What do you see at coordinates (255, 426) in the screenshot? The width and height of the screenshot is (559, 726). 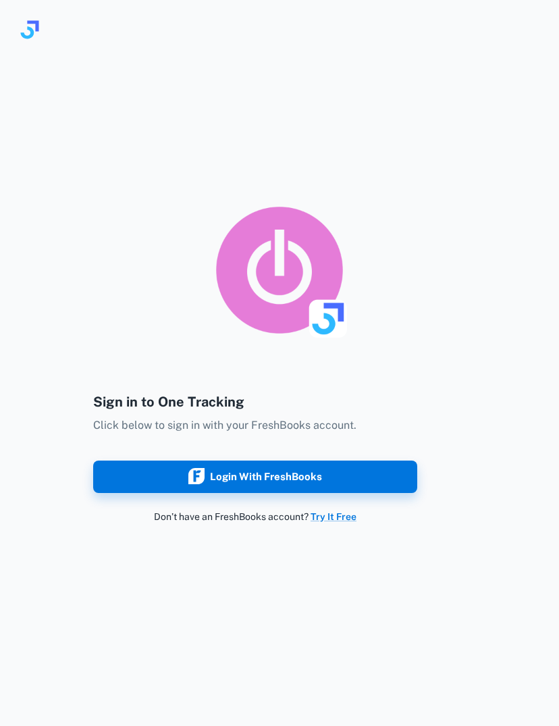 I see `p: Click below to sign in with your FreshBooks account.` at bounding box center [255, 426].